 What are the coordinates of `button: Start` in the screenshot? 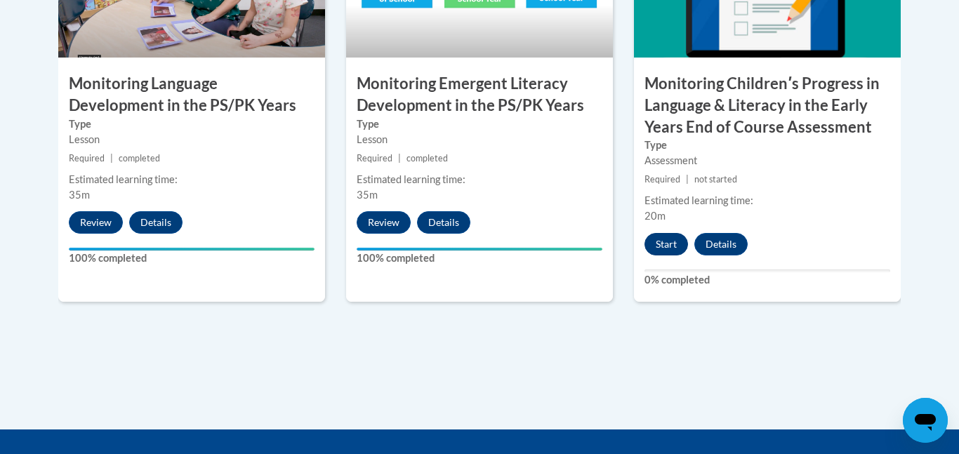 It's located at (667, 244).